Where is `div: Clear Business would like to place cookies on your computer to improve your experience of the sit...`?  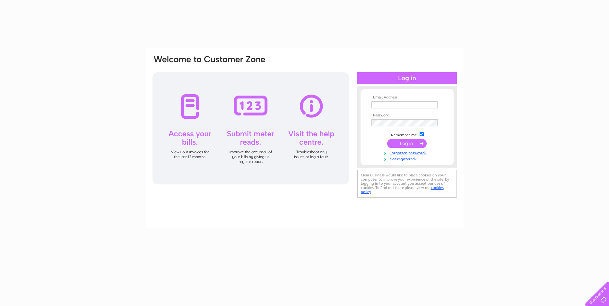
div: Clear Business would like to place cookies on your computer to improve your experience of the sit... is located at coordinates (407, 184).